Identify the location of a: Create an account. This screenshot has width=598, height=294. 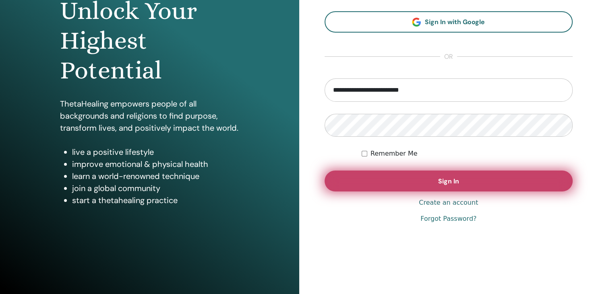
(448, 203).